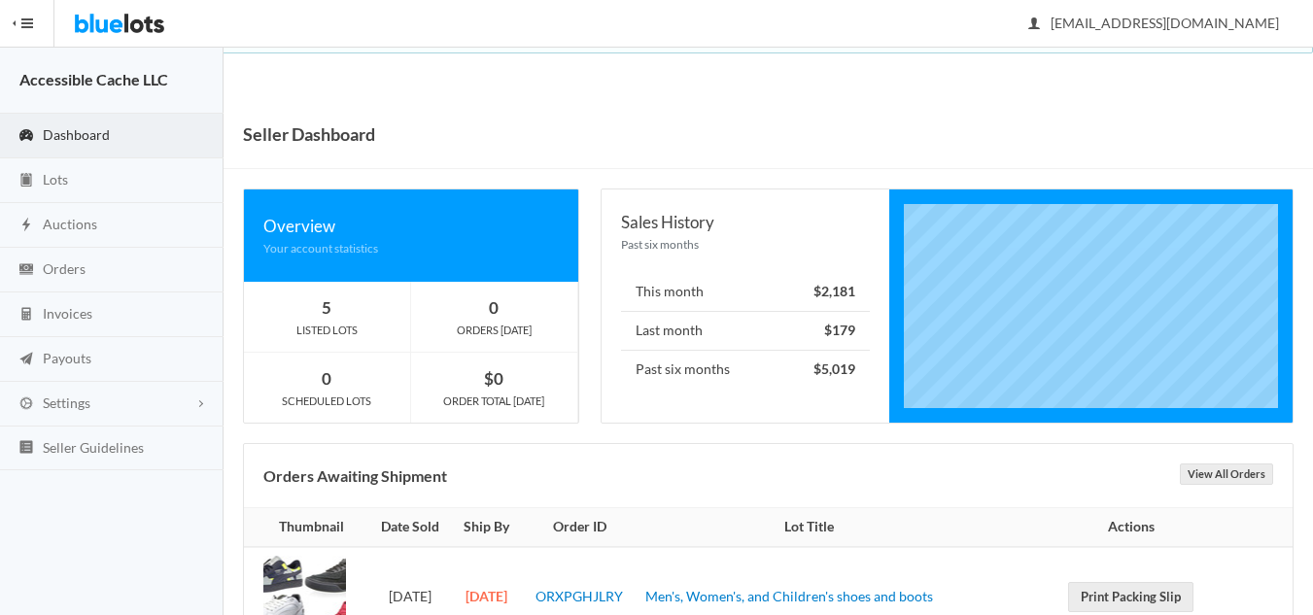 This screenshot has width=1313, height=615. Describe the element at coordinates (55, 179) in the screenshot. I see `span: Lots` at that location.